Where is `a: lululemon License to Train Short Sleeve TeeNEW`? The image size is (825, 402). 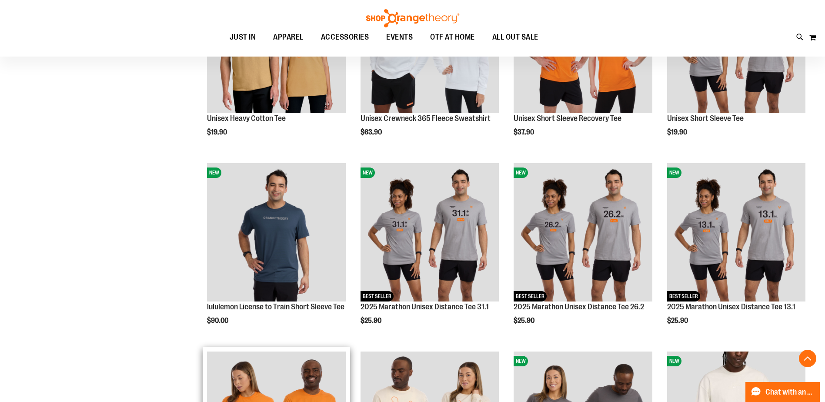
a: lululemon License to Train Short Sleeve TeeNEW is located at coordinates (276, 233).